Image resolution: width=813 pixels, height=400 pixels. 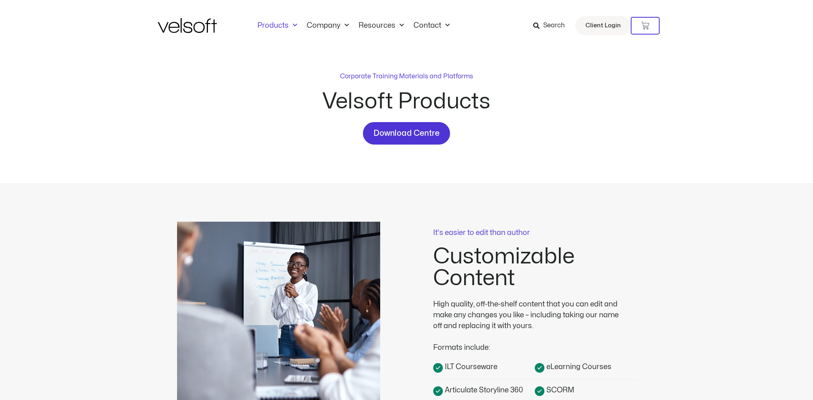 What do you see at coordinates (559, 390) in the screenshot?
I see `span: SCORM` at bounding box center [559, 390].